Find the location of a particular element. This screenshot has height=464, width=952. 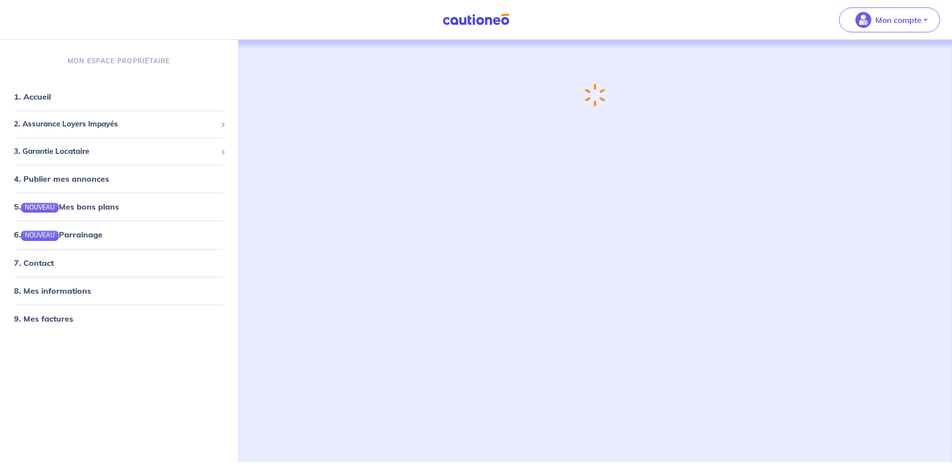

div: 5.NOUVEAUMes bons plans is located at coordinates (119, 207).